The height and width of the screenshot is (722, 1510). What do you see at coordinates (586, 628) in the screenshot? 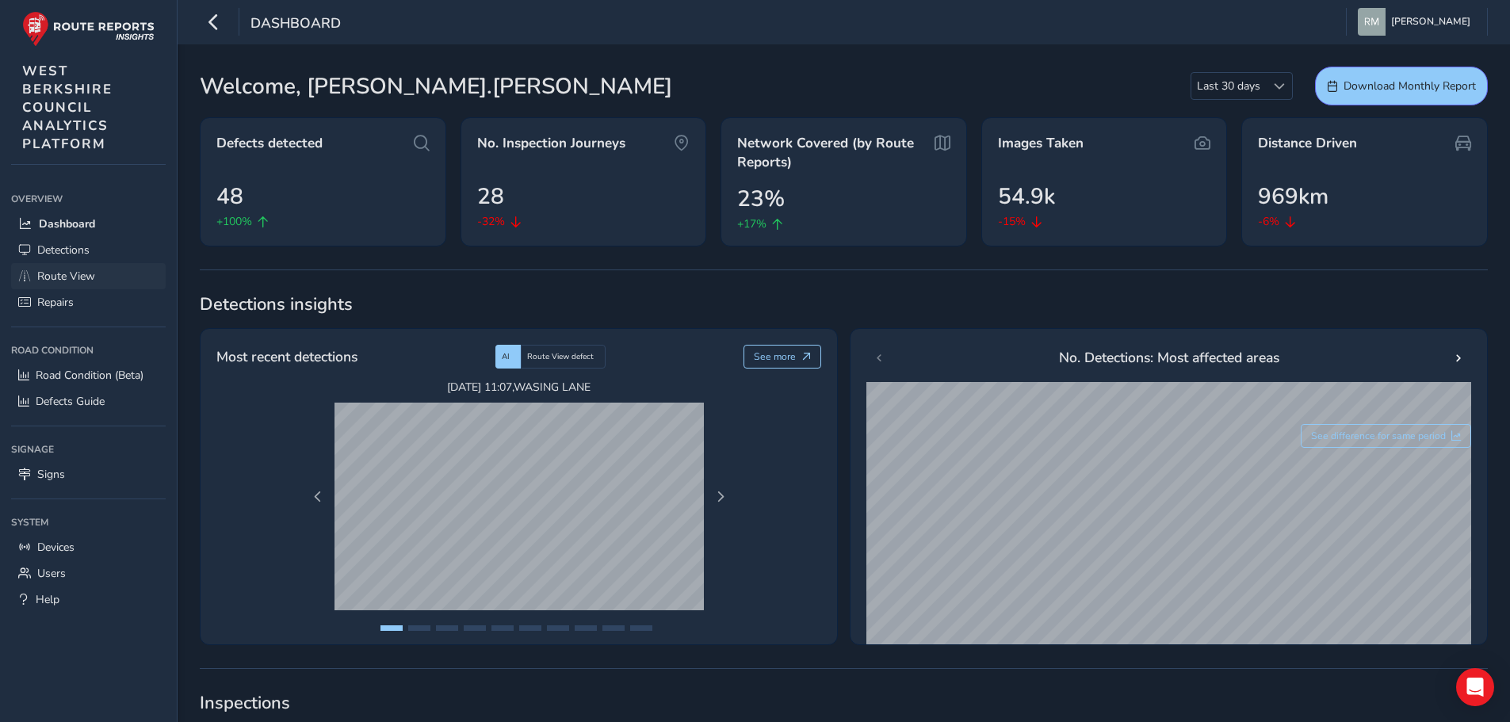
I see `button: Page 8` at bounding box center [586, 628].